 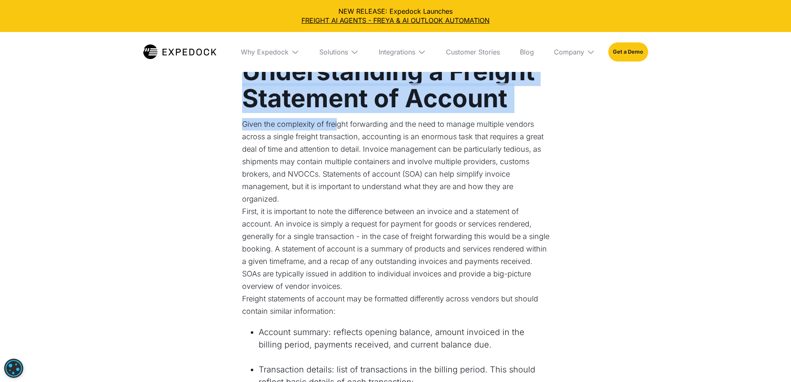 I want to click on a: FREIGHT AI AGENTS - FREYA & AI OUTLOOK AUTOMATION, so click(x=395, y=20).